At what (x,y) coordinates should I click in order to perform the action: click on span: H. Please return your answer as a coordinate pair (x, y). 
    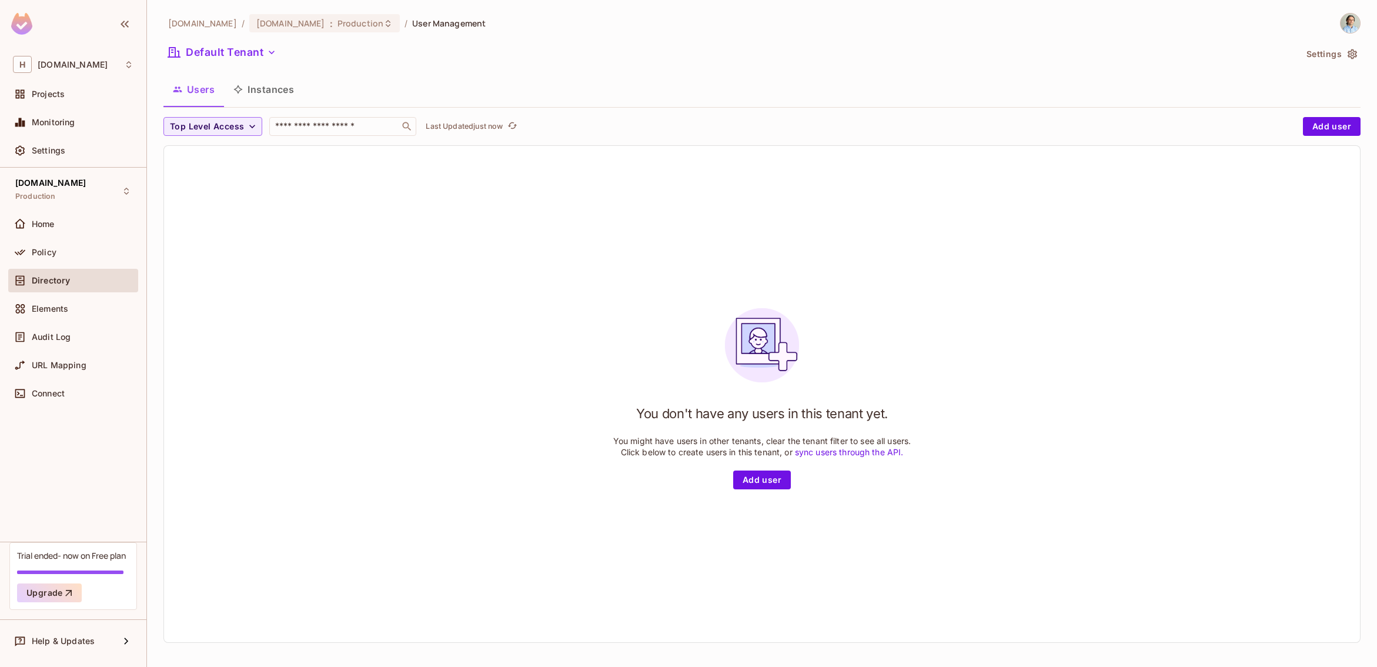
    Looking at the image, I should click on (22, 64).